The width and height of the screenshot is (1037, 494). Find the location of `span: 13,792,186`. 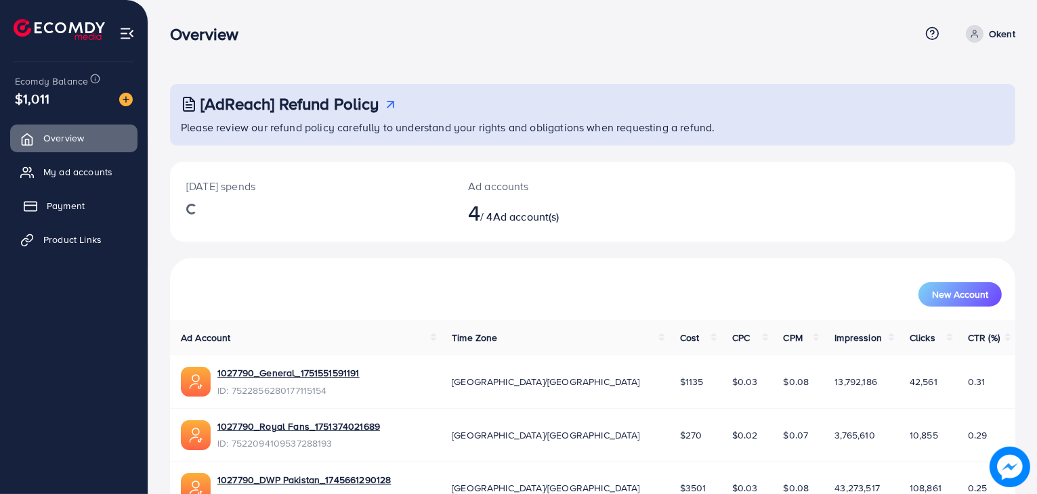

span: 13,792,186 is located at coordinates (855, 382).